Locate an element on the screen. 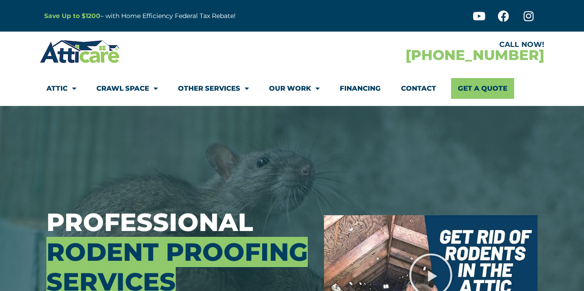  a: Financing is located at coordinates (360, 88).